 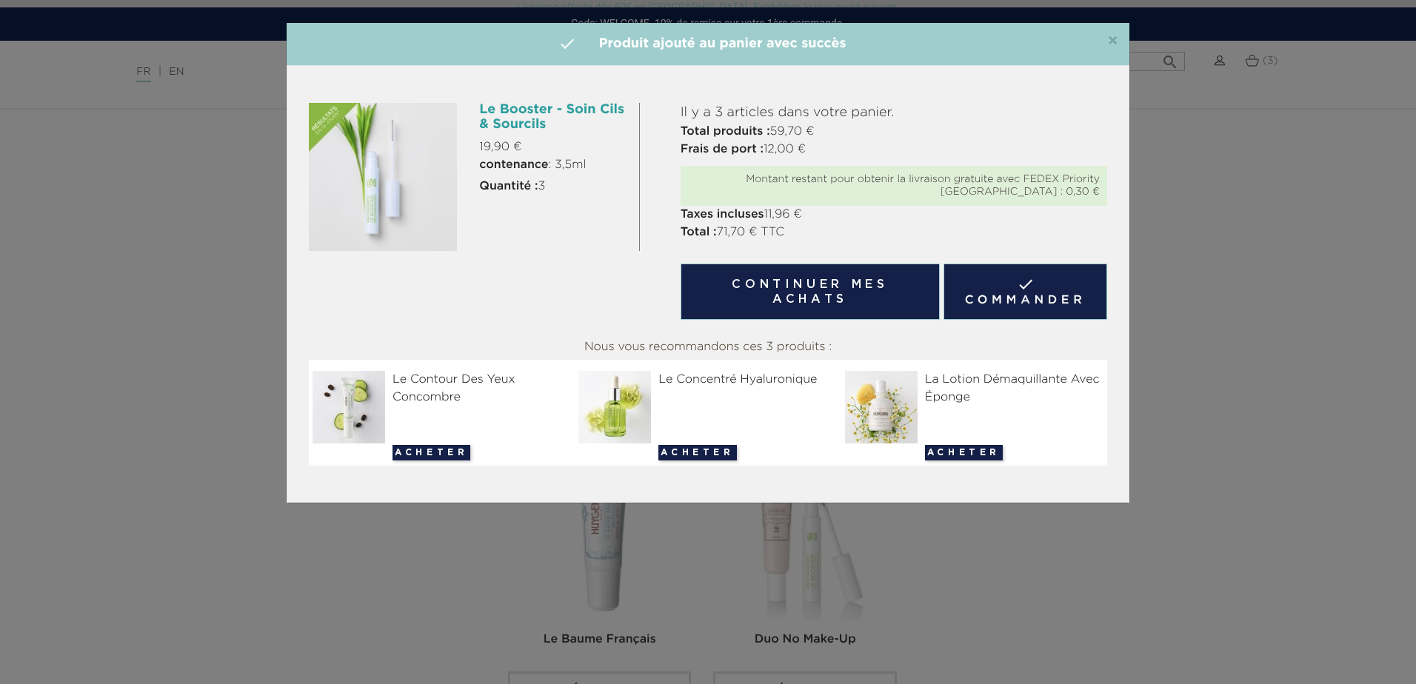 I want to click on img: Le Contour Des Yeux Concombre, so click(x=352, y=407).